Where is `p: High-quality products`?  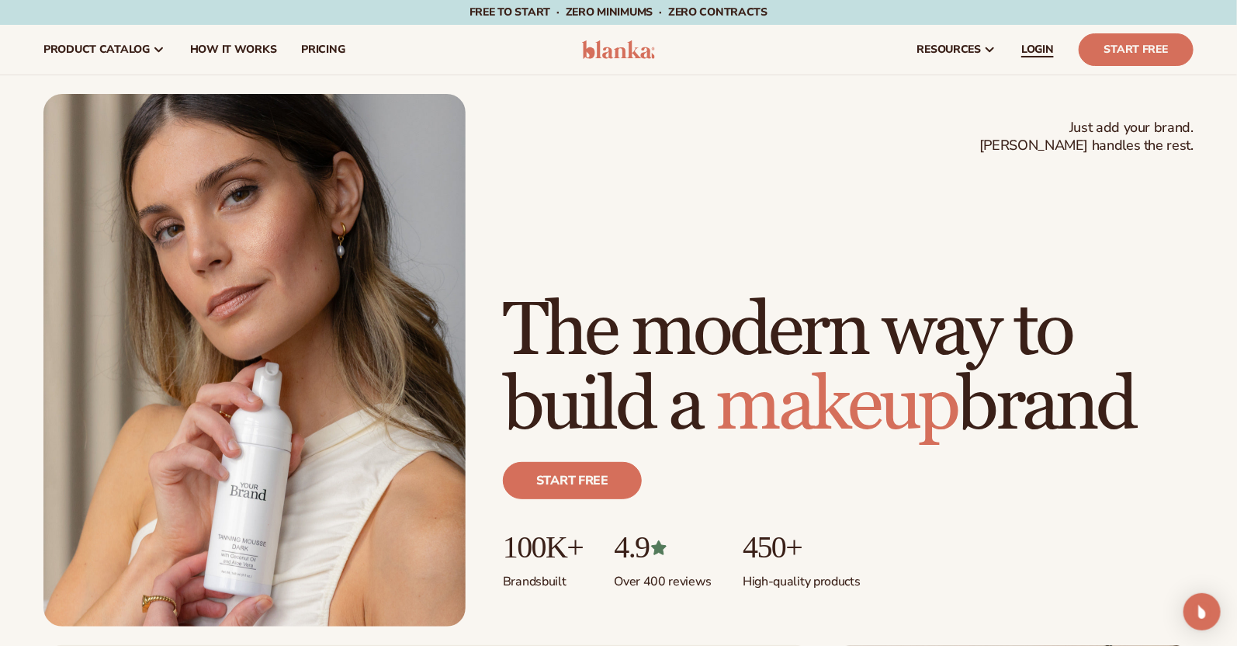 p: High-quality products is located at coordinates (801, 577).